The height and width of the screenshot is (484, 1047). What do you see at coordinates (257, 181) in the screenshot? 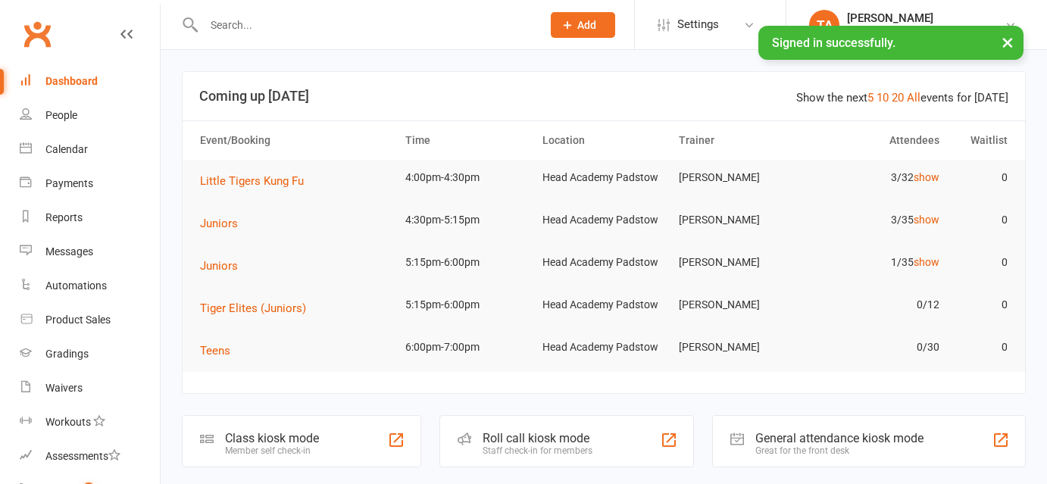
I see `button: Little Tigers Kung Fu` at bounding box center [257, 181].